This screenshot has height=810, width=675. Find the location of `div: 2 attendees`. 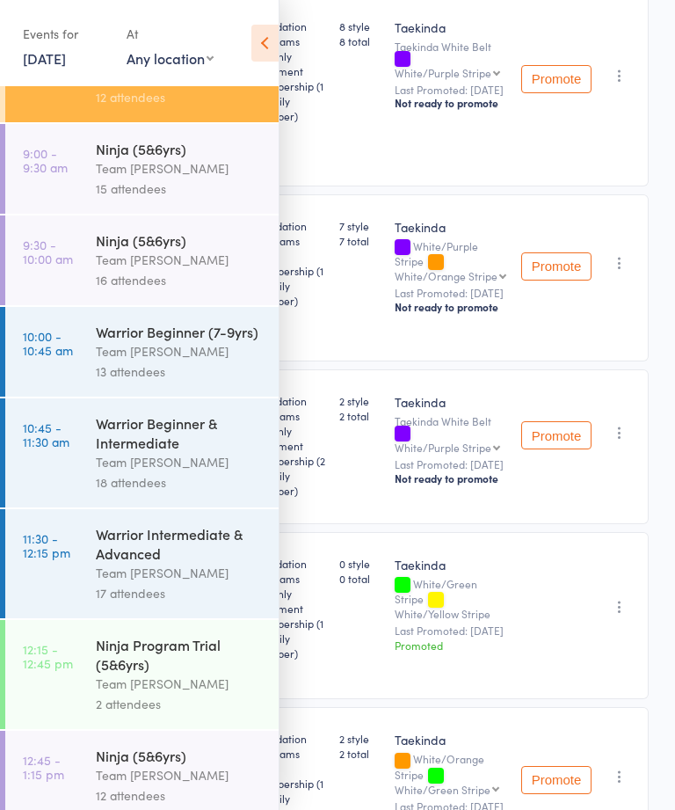

div: 2 attendees is located at coordinates (179, 704).